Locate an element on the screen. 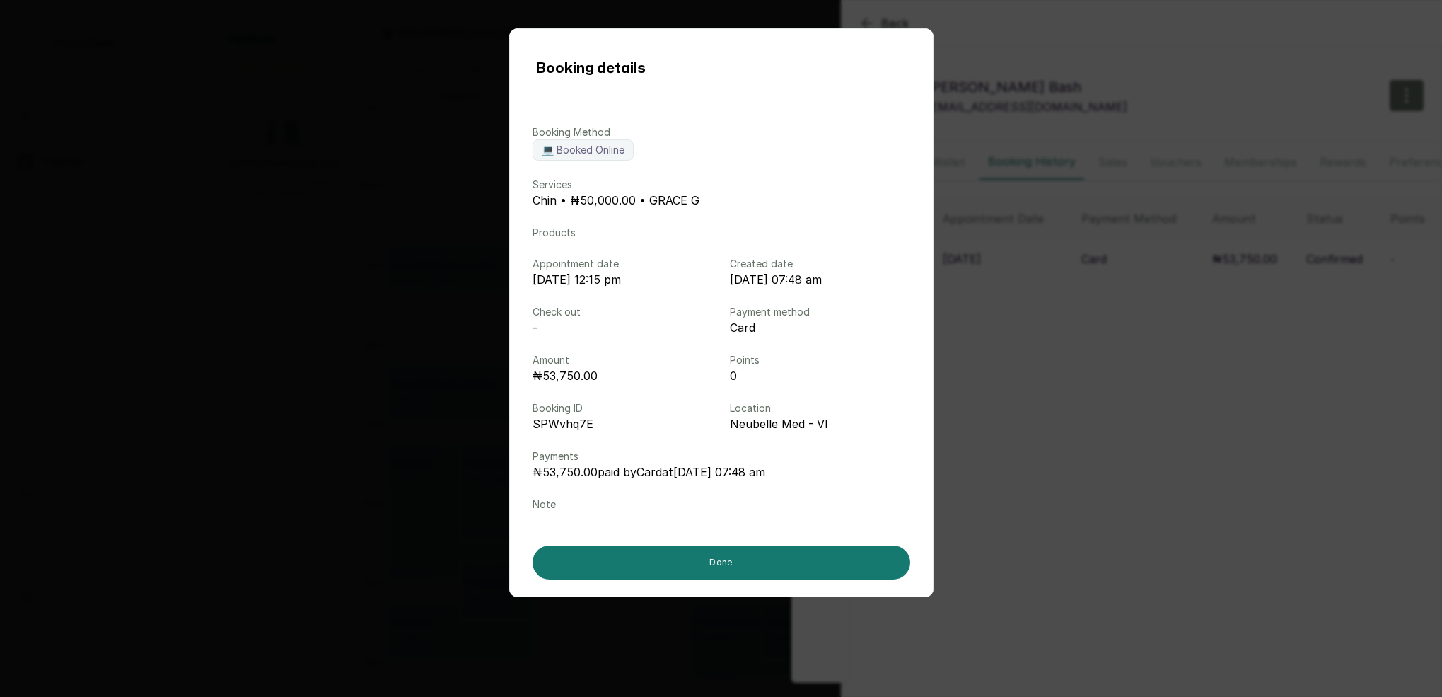 This screenshot has width=1442, height=697. p: Created date is located at coordinates (820, 264).